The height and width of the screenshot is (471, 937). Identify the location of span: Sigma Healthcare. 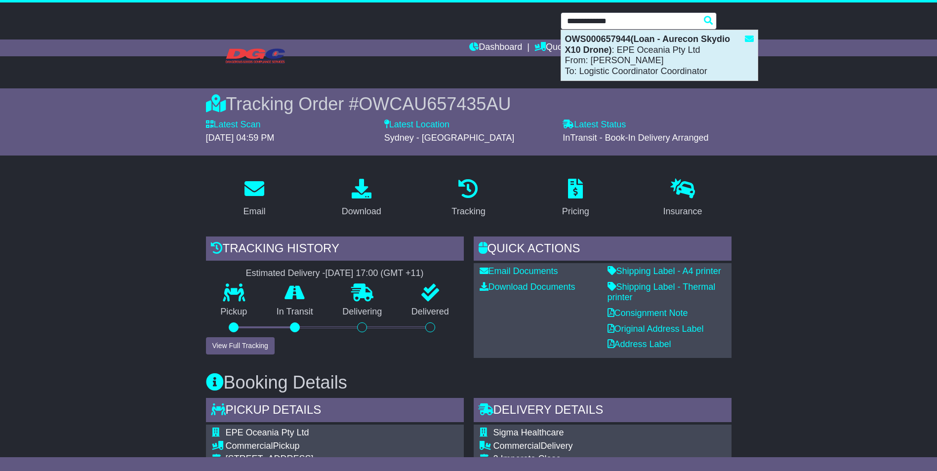
(529, 433).